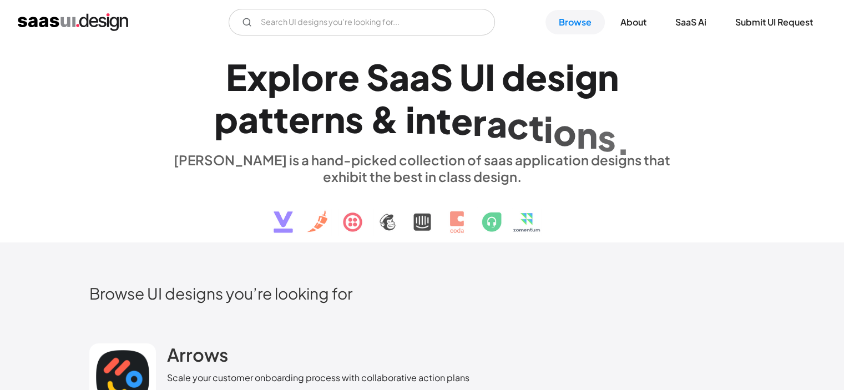 The image size is (844, 390). What do you see at coordinates (257, 77) in the screenshot?
I see `div: x` at bounding box center [257, 77].